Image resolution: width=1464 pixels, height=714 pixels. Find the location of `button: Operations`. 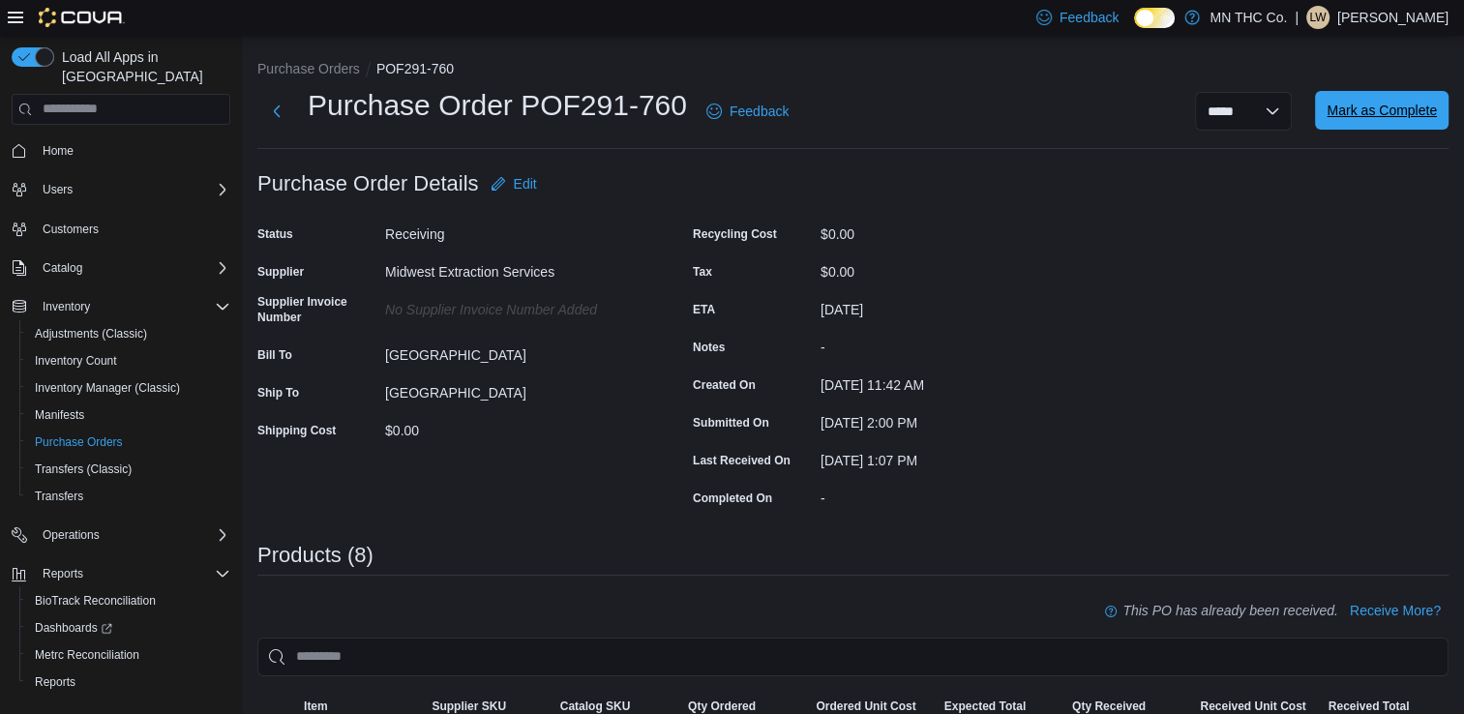

button: Operations is located at coordinates (121, 535).